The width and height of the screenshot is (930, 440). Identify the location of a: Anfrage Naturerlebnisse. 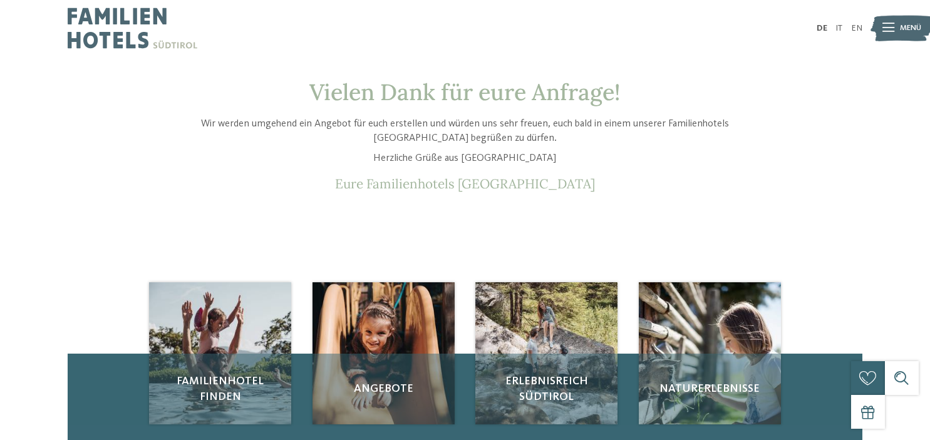
(710, 353).